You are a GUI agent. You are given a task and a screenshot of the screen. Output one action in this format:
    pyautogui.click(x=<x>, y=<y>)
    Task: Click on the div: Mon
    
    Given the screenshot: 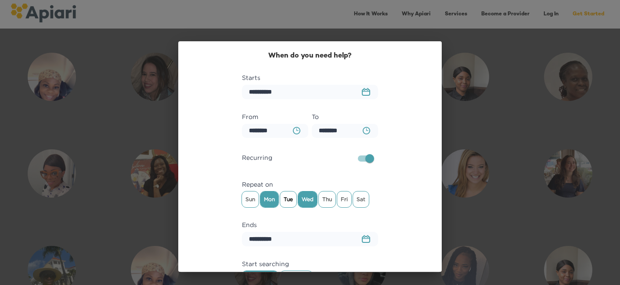 What is the action you would take?
    pyautogui.click(x=269, y=199)
    